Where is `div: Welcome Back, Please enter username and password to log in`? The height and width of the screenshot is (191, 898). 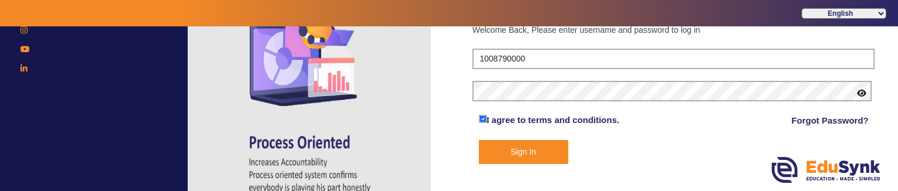 div: Welcome Back, Please enter username and password to log in is located at coordinates (673, 30).